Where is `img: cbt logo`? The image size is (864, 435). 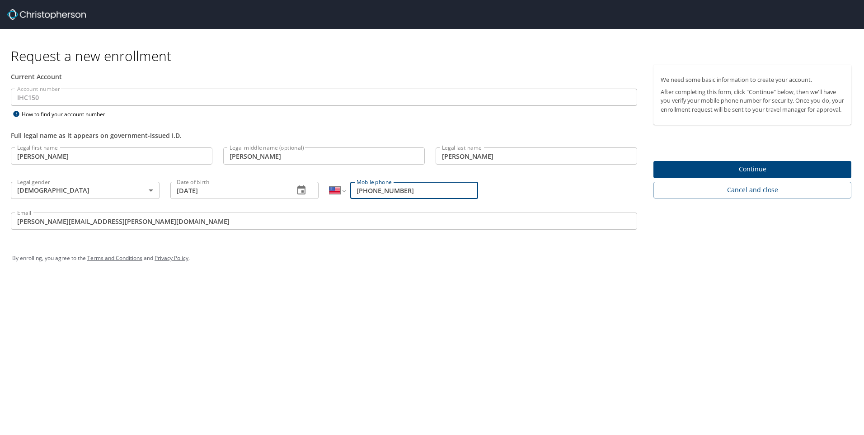
img: cbt logo is located at coordinates (47, 14).